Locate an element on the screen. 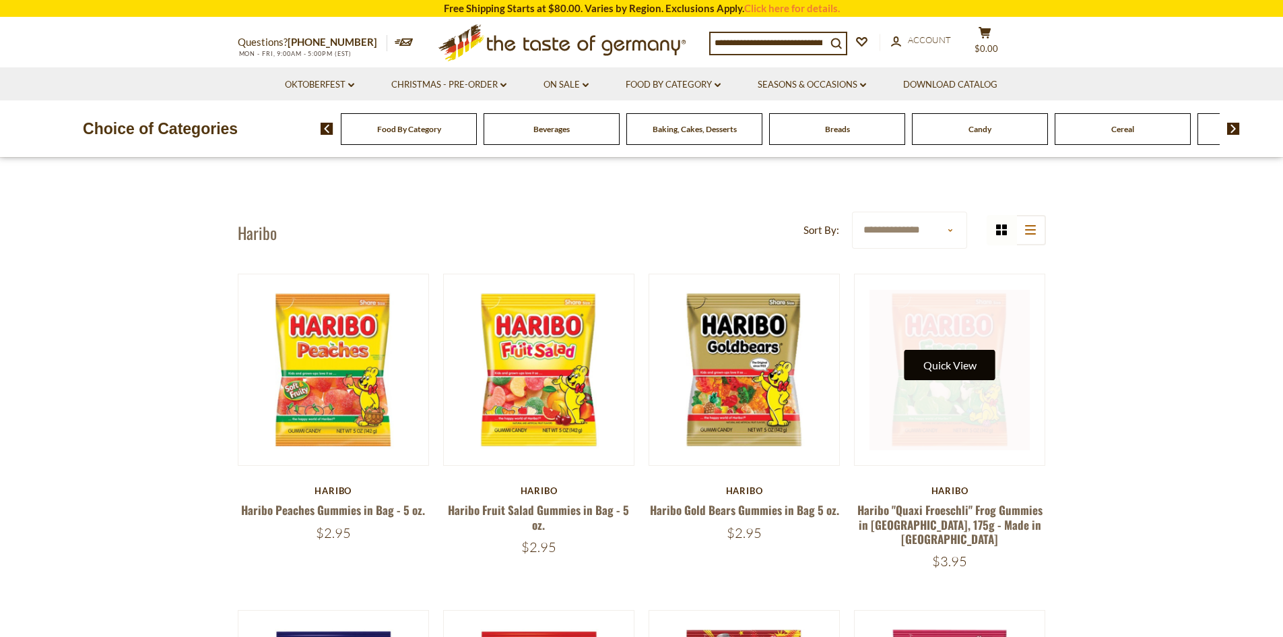 This screenshot has width=1283, height=637. span: Candy is located at coordinates (980, 129).